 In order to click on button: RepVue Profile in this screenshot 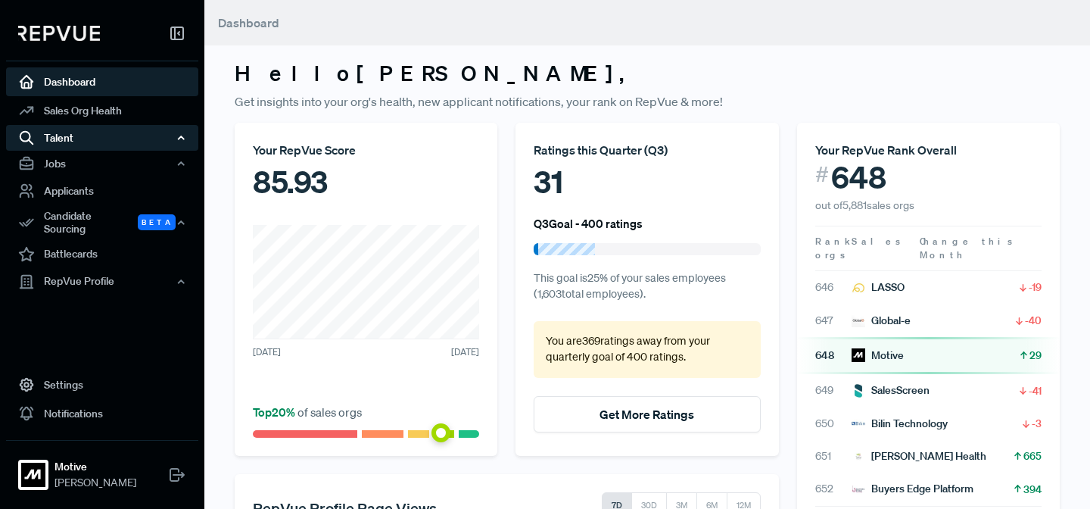, I will do `click(102, 282)`.